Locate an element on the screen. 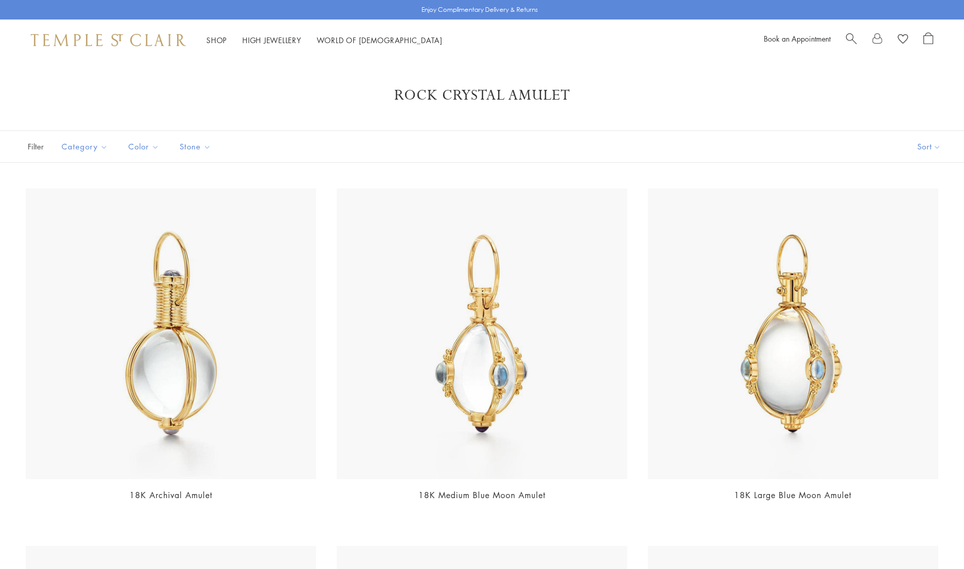 This screenshot has height=569, width=964. nav: Main navigation is located at coordinates (324, 40).